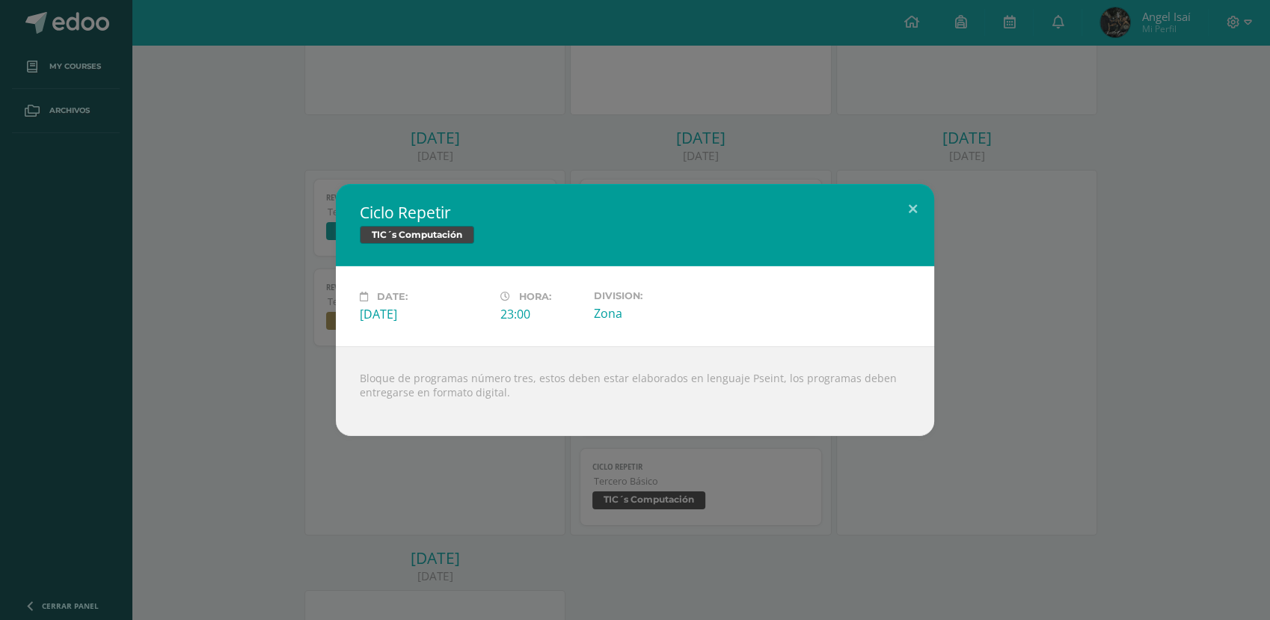 The image size is (1270, 620). What do you see at coordinates (658, 295) in the screenshot?
I see `label: Division:` at bounding box center [658, 295].